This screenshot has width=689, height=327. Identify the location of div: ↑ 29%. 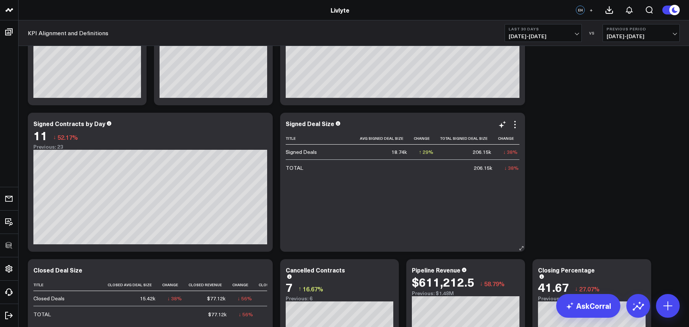
(426, 152).